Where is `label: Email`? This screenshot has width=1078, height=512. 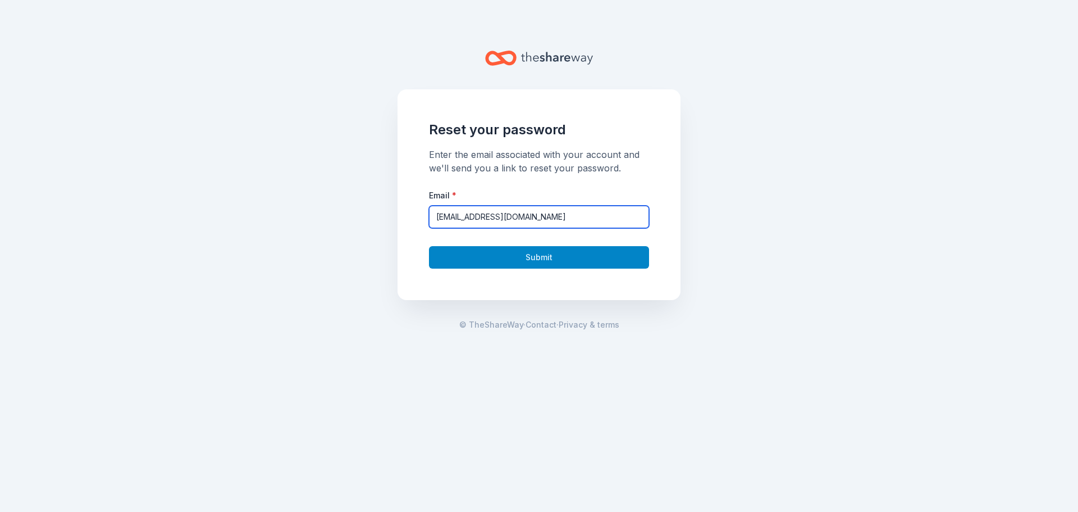 label: Email is located at coordinates (443, 195).